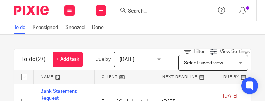  I want to click on a: + Add task, so click(67, 59).